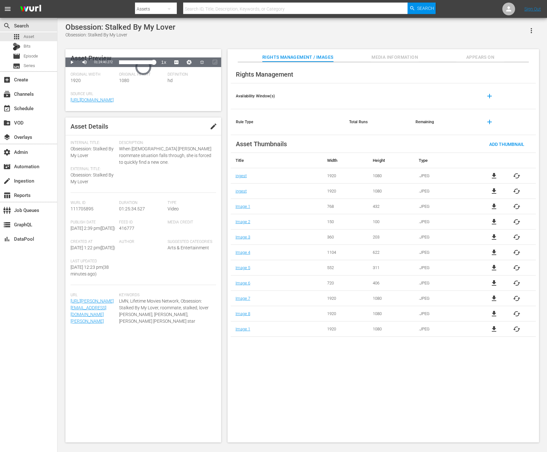 The height and width of the screenshot is (452, 547). What do you see at coordinates (124, 80) in the screenshot?
I see `span: 1080` at bounding box center [124, 80].